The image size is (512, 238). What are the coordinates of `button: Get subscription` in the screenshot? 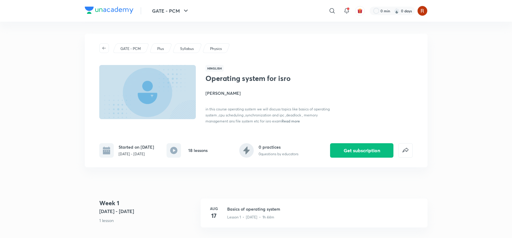 It's located at (362, 151).